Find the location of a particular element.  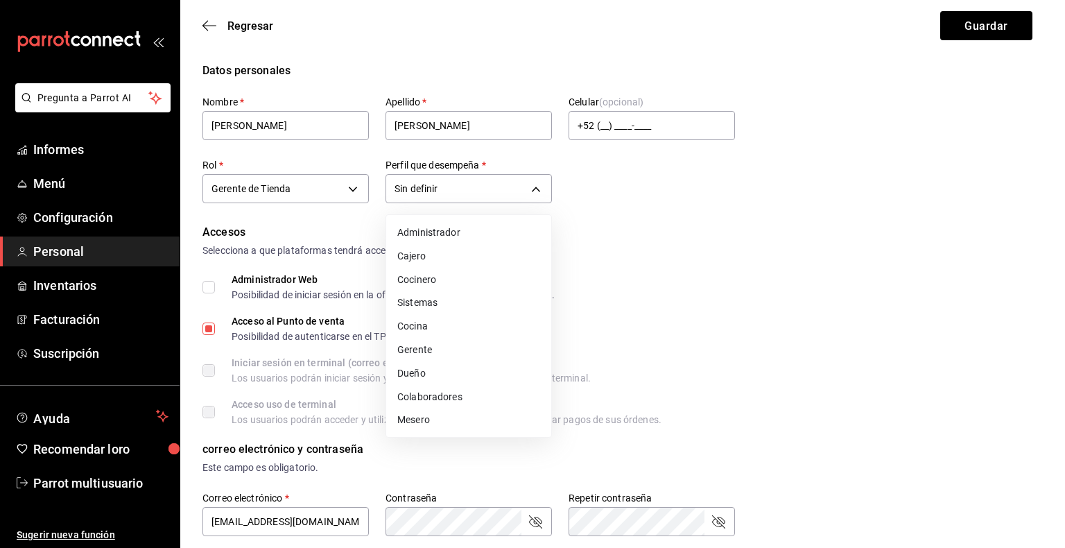

font: Gerente is located at coordinates (415, 349).